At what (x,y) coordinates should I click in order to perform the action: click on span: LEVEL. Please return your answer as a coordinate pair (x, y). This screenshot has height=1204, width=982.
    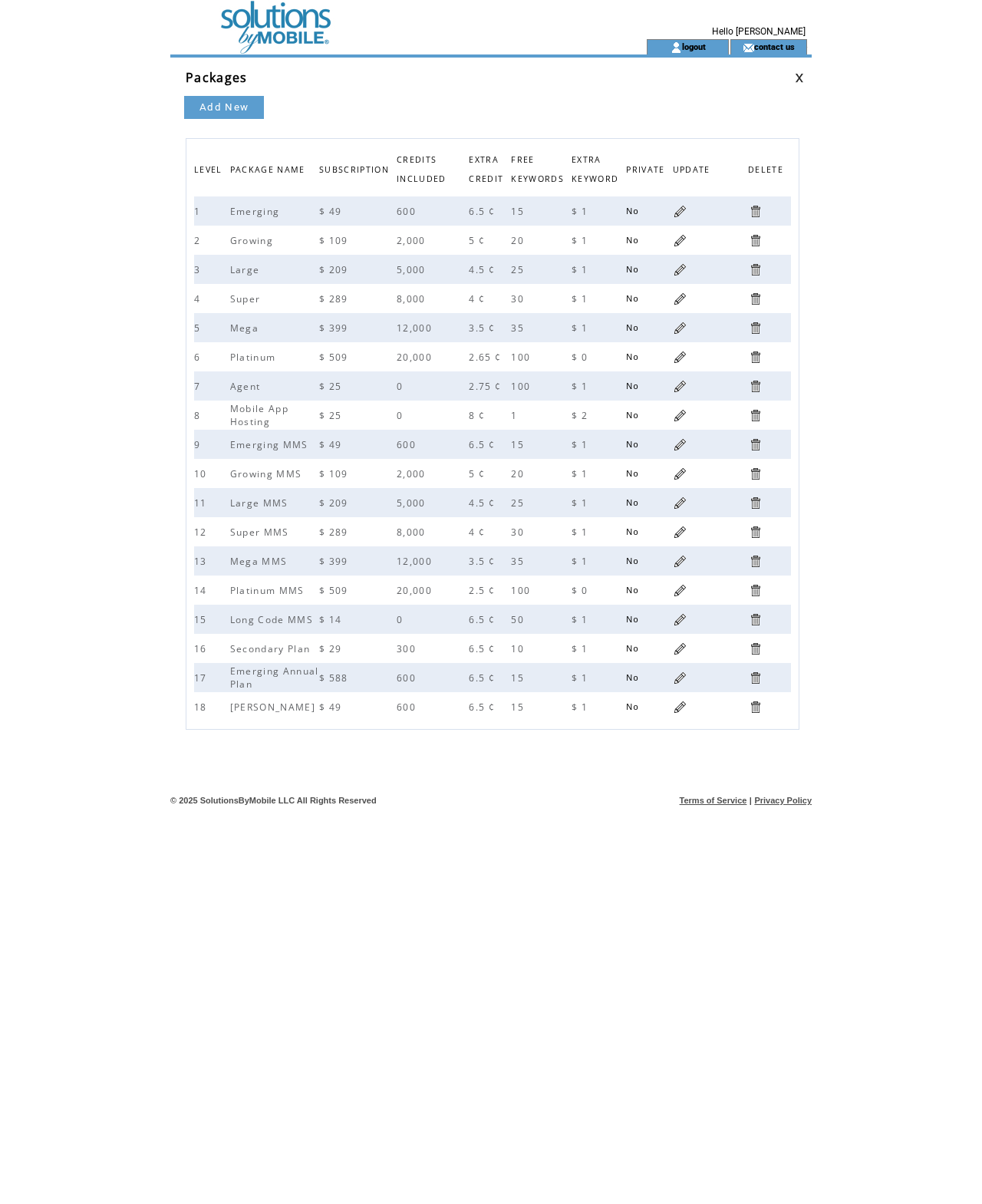
    Looking at the image, I should click on (210, 171).